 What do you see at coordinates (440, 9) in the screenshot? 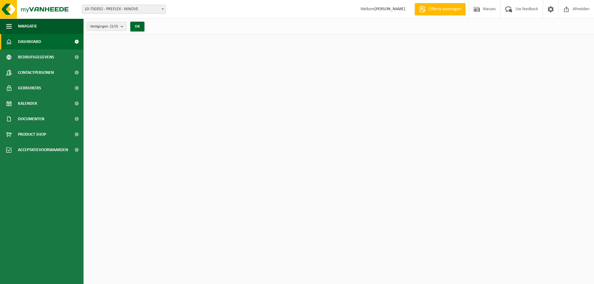
I see `a: Offerte aanvragen` at bounding box center [440, 9].